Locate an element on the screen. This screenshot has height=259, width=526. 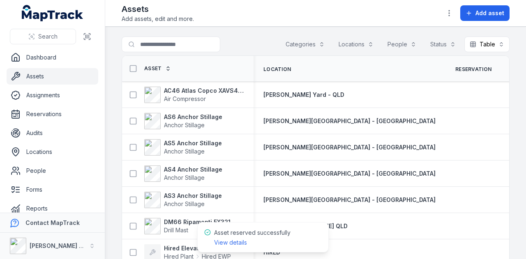
a: AS4 Anchor StillageAnchor Stillage is located at coordinates (183, 174).